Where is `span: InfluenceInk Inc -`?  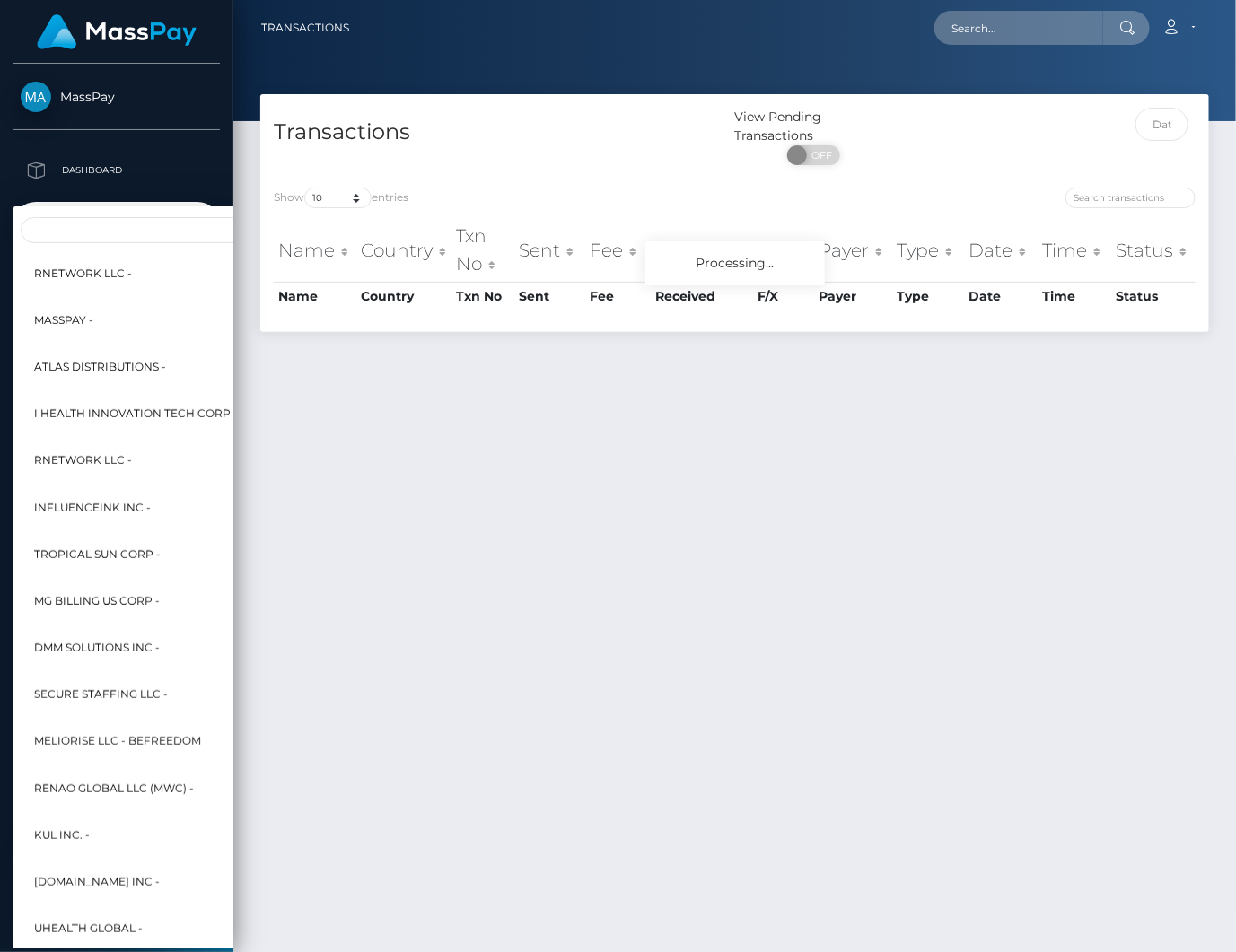 span: InfluenceInk Inc - is located at coordinates (93, 508).